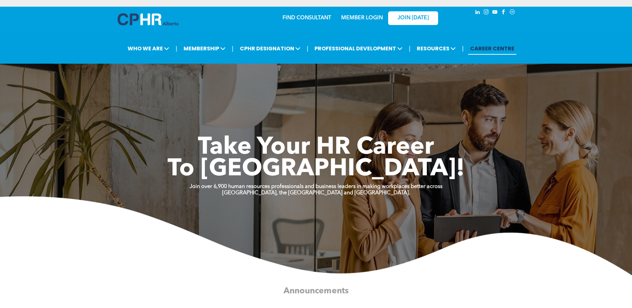 This screenshot has height=308, width=632. What do you see at coordinates (503, 13) in the screenshot?
I see `a: facebook` at bounding box center [503, 13].